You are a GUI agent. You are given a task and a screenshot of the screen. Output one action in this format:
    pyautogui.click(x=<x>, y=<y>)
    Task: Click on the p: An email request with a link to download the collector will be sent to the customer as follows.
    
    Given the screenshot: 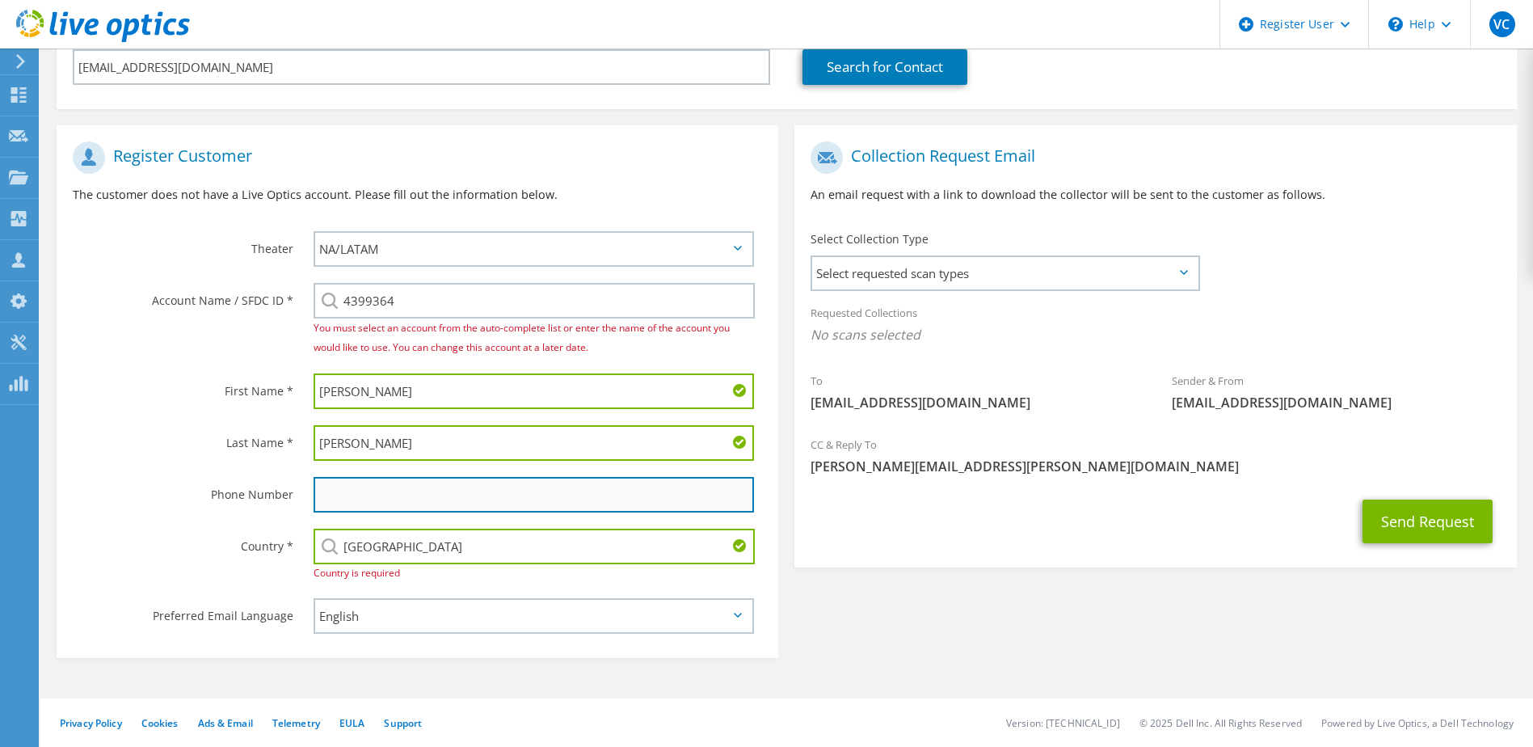 What is the action you would take?
    pyautogui.click(x=1154, y=195)
    